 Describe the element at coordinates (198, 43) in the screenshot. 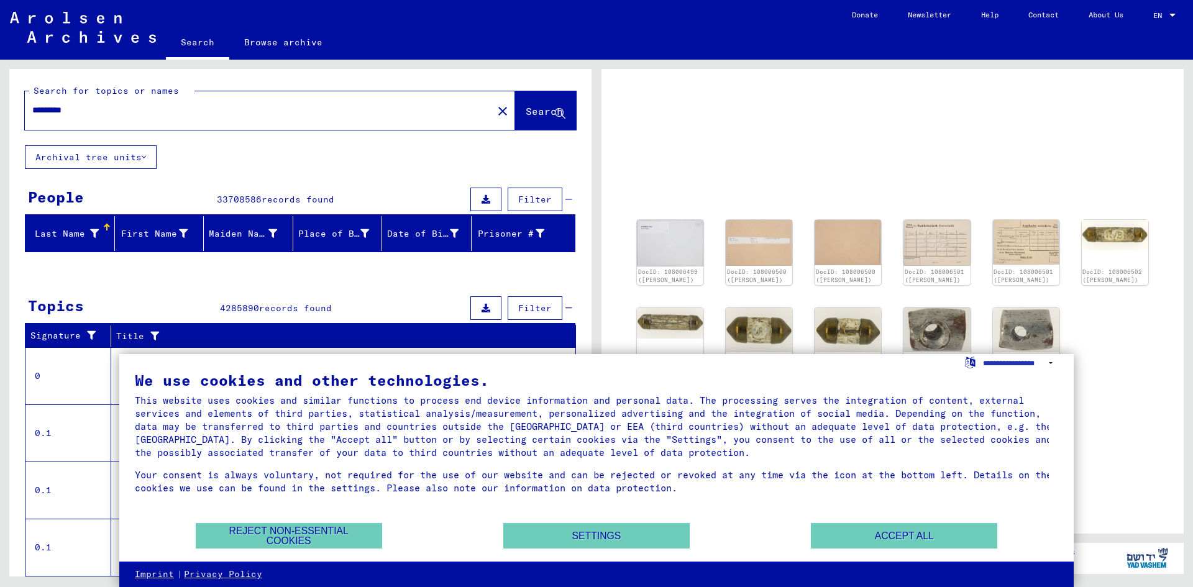

I see `a: Search` at that location.